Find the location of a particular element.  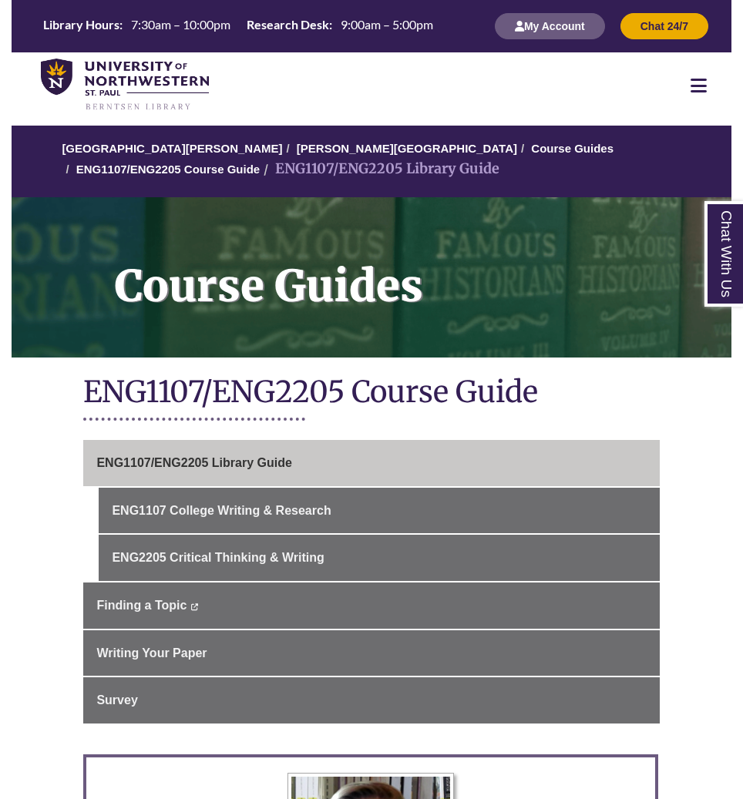

span: Finding a Topic is located at coordinates (141, 605).